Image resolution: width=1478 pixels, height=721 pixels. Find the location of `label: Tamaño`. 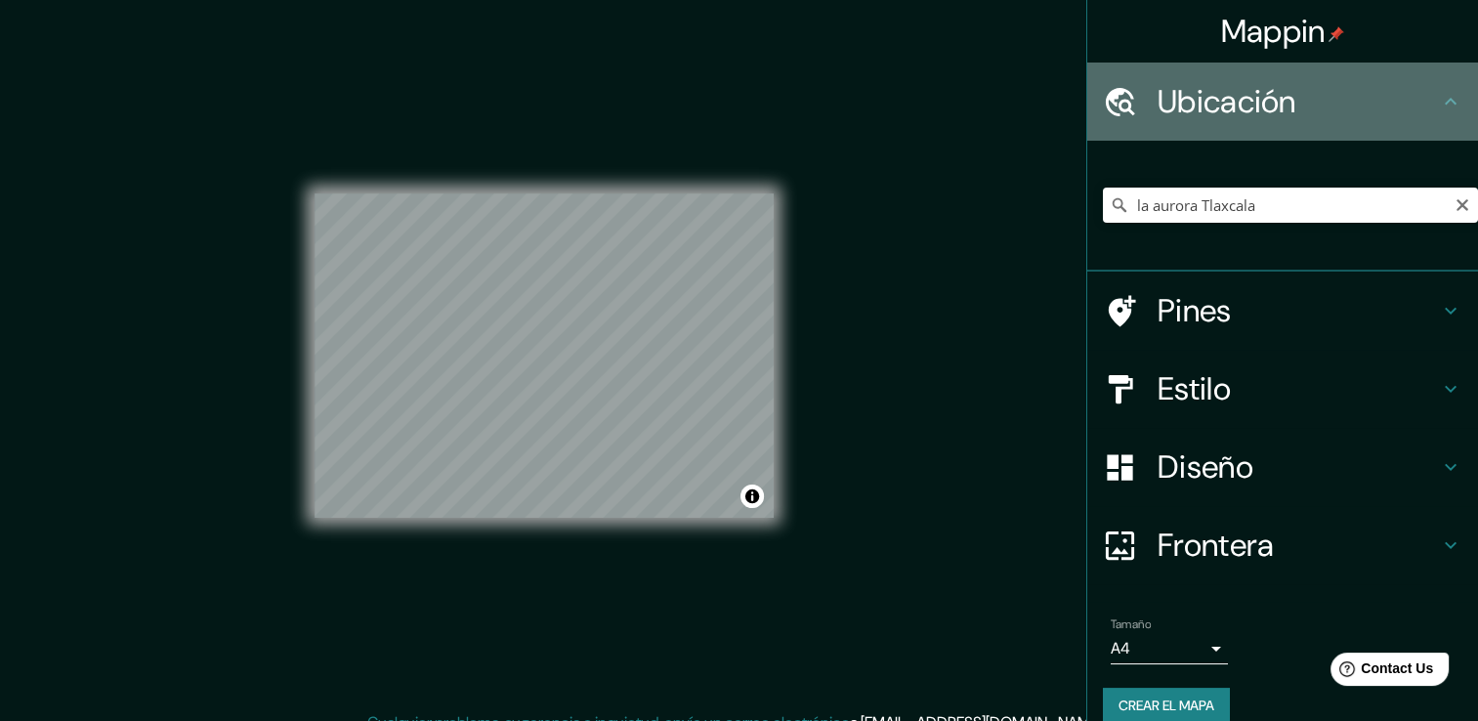

label: Tamaño is located at coordinates (1131, 624).